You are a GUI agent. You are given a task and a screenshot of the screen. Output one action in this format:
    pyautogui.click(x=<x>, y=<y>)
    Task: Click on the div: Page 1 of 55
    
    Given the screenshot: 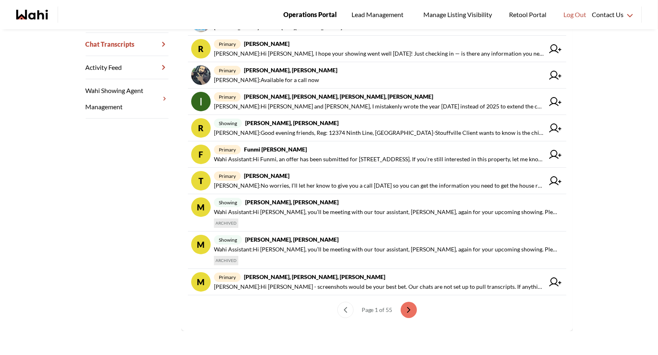 What is the action you would take?
    pyautogui.click(x=377, y=310)
    